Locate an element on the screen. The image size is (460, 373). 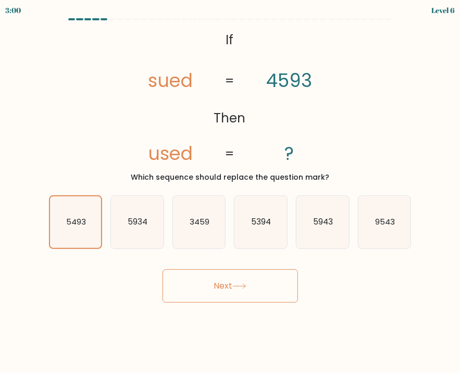
tspan: used is located at coordinates (171, 153).